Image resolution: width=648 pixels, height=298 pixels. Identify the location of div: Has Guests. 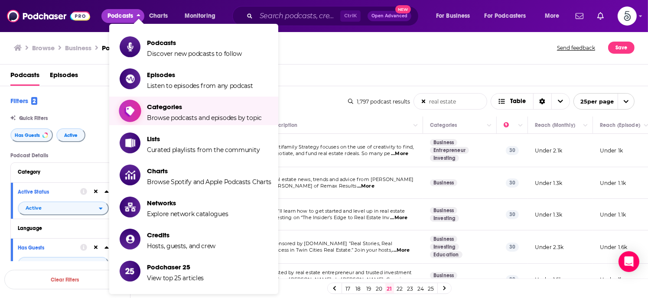
(46, 248).